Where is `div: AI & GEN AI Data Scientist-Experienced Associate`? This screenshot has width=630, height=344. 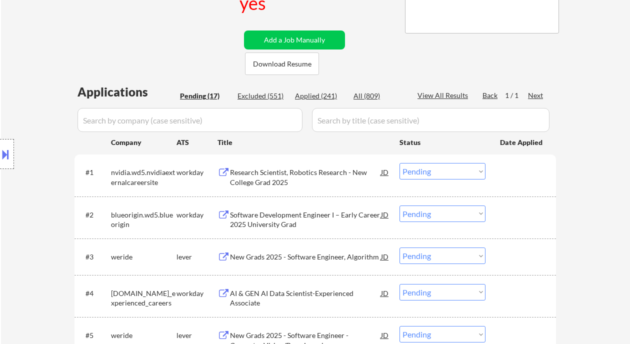 div: AI & GEN AI Data Scientist-Experienced Associate is located at coordinates (306, 298).